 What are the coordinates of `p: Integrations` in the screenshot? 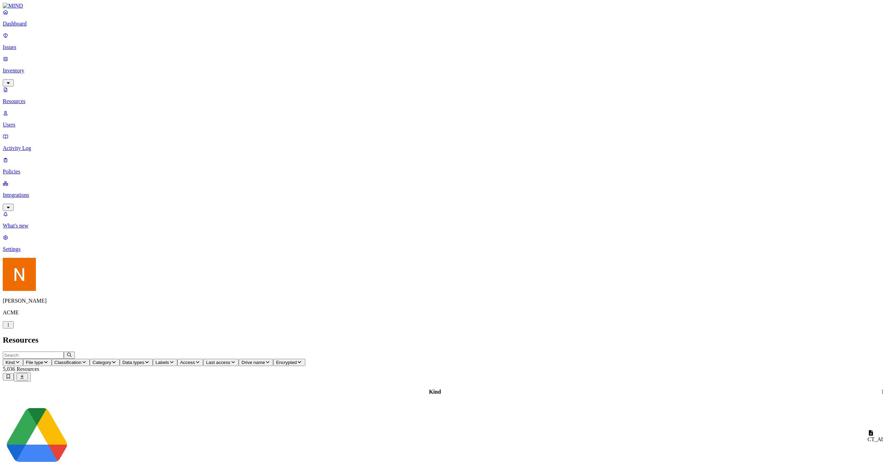 It's located at (441, 195).